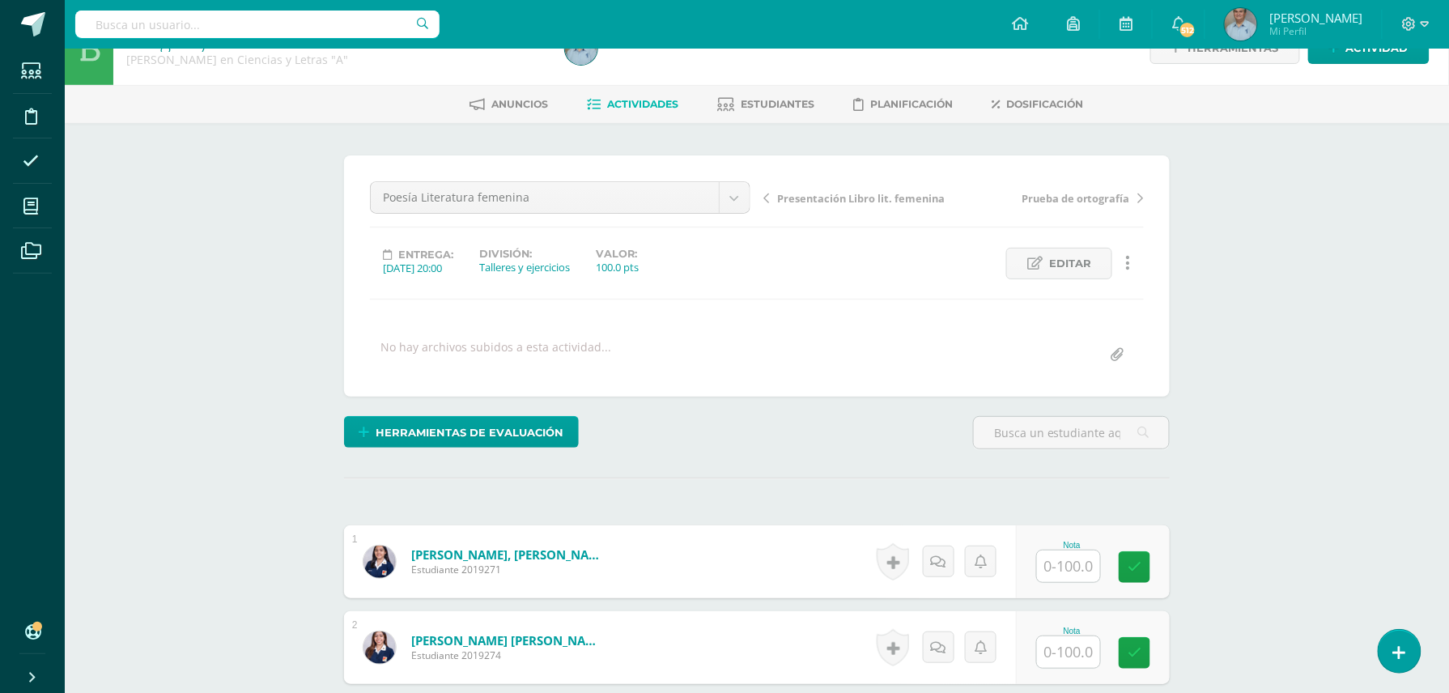 This screenshot has width=1449, height=693. Describe the element at coordinates (508, 569) in the screenshot. I see `span: Estudiante 2019271` at that location.